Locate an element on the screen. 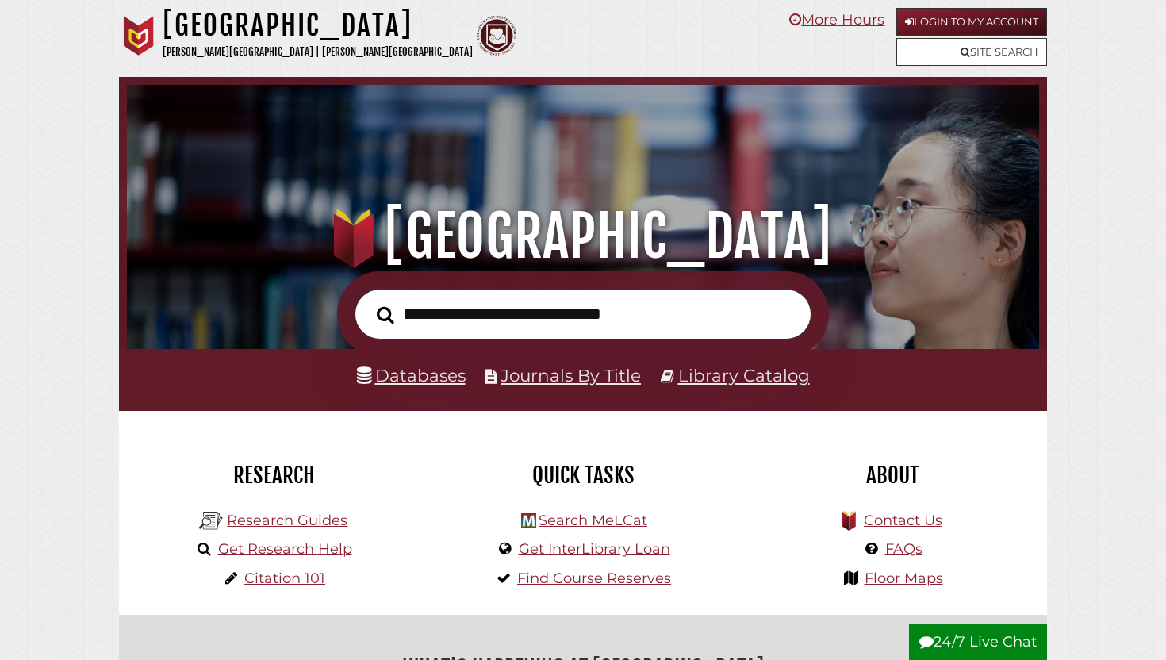 The height and width of the screenshot is (660, 1166). h2: Research is located at coordinates (274, 475).